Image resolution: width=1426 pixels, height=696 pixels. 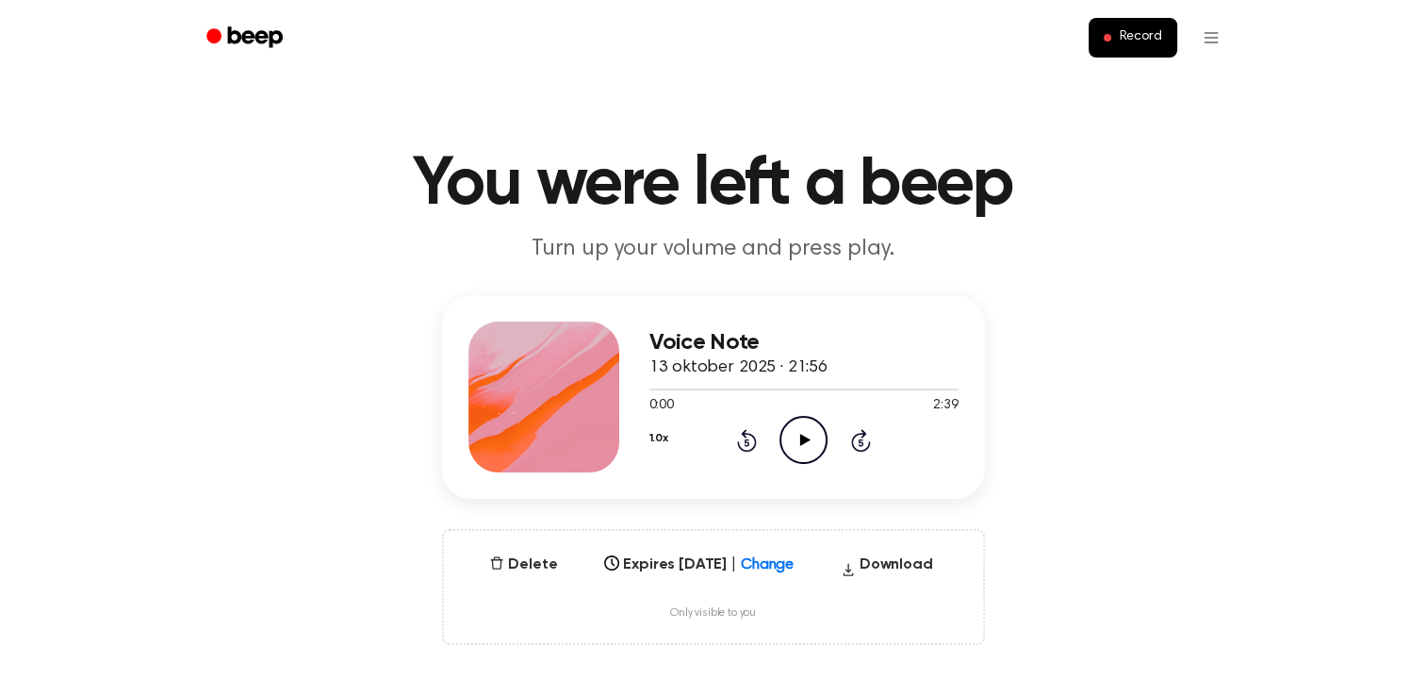 I want to click on span: Only visible to you, so click(x=713, y=613).